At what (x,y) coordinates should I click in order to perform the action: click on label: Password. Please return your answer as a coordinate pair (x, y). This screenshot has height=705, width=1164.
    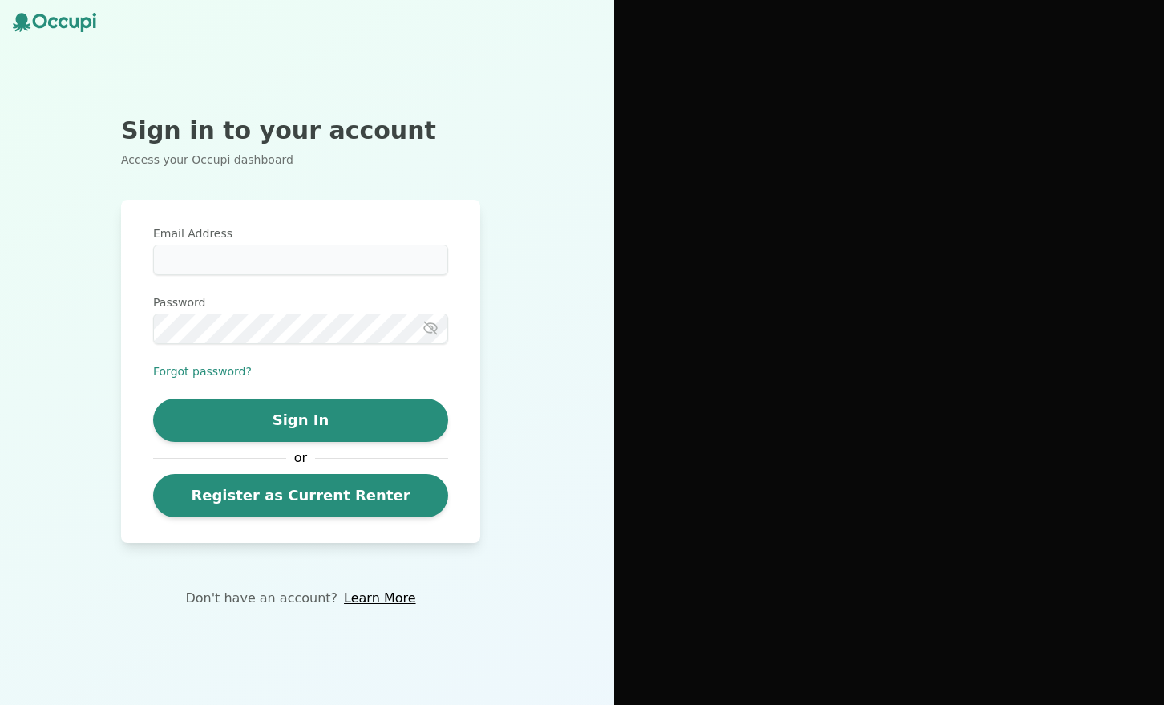
    Looking at the image, I should click on (301, 302).